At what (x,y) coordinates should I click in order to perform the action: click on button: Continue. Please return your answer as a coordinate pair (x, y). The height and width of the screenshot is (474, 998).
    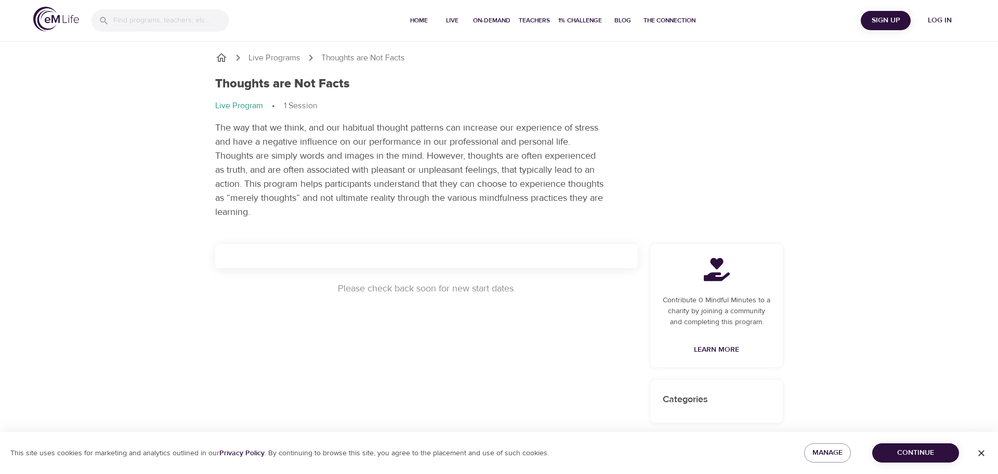
    Looking at the image, I should click on (915, 452).